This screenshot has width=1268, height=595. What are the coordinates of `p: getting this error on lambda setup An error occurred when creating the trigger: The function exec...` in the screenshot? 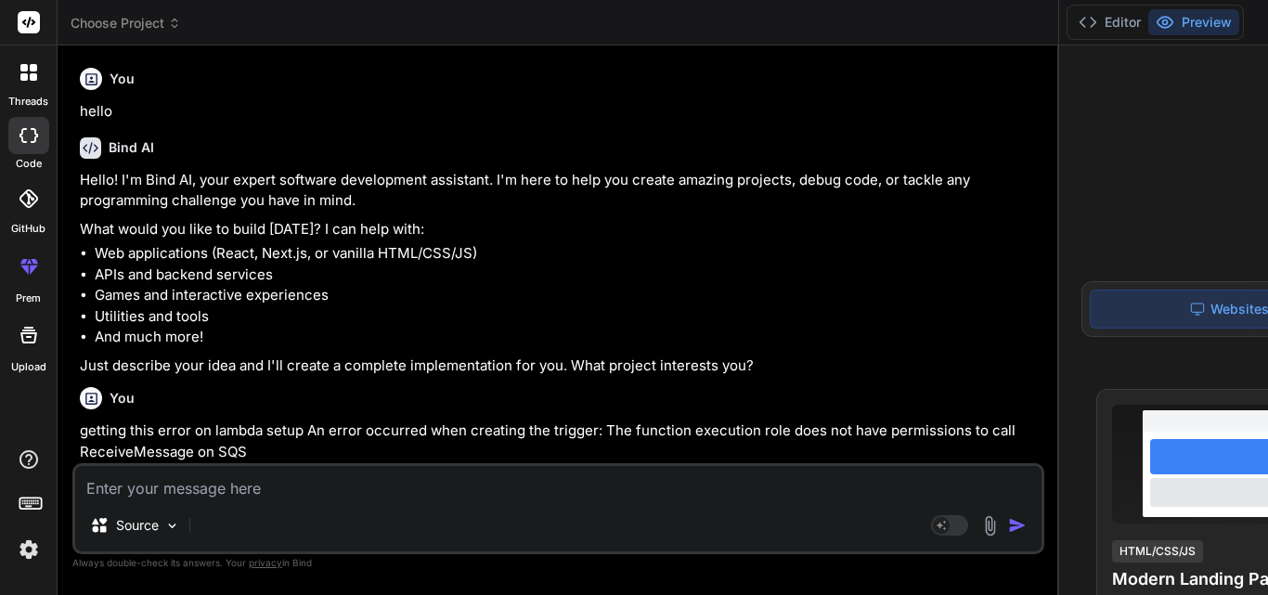 It's located at (560, 441).